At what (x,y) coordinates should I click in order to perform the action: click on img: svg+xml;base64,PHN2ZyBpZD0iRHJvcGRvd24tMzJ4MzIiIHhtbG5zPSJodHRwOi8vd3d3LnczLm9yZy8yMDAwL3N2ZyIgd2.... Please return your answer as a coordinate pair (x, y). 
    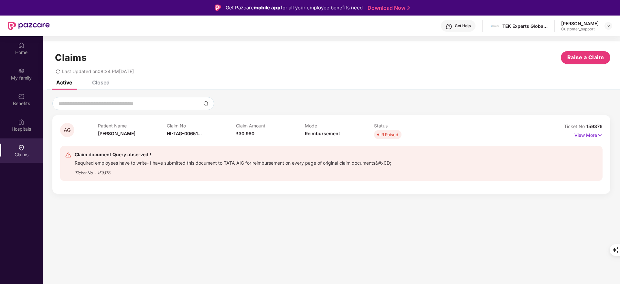
    Looking at the image, I should click on (608, 26).